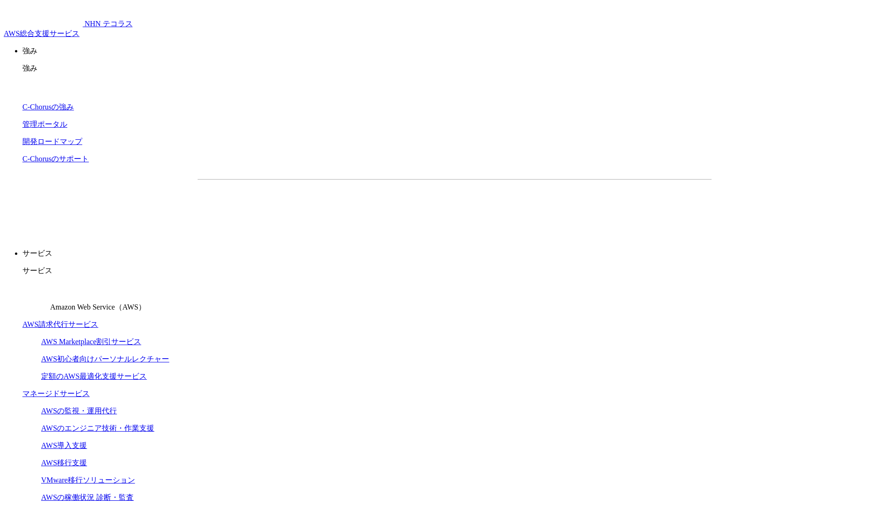 This screenshot has height=505, width=890. Describe the element at coordinates (375, 206) in the screenshot. I see `a: 資料を請求する` at that location.